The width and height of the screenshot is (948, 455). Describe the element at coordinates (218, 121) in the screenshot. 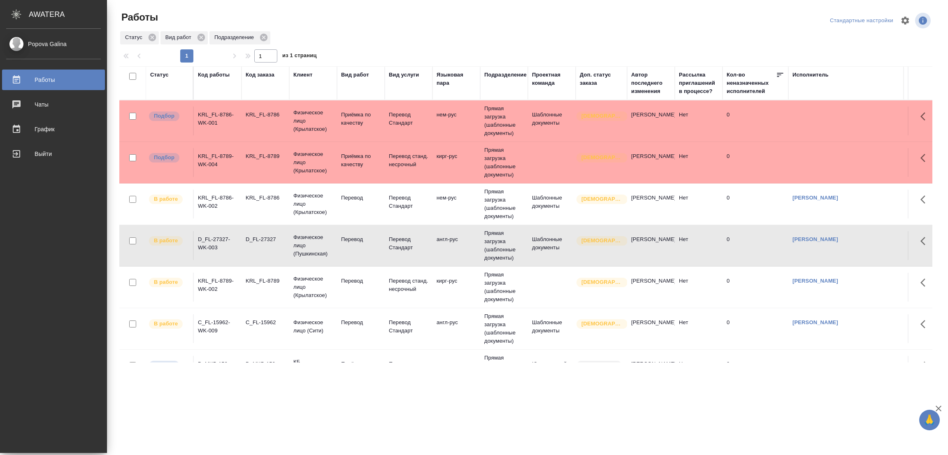

I see `td: KRL_FL-8786-WK-001` at that location.